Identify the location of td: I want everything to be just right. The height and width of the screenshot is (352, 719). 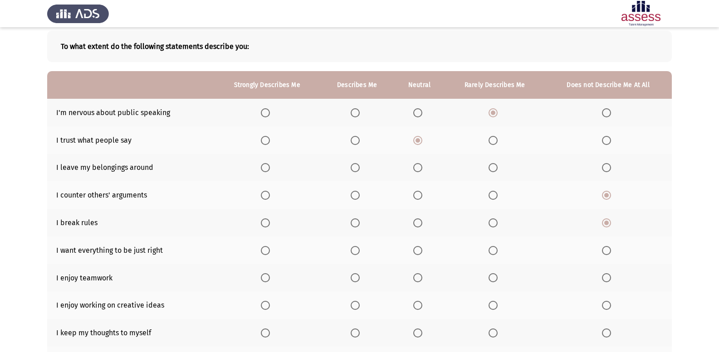
(130, 250).